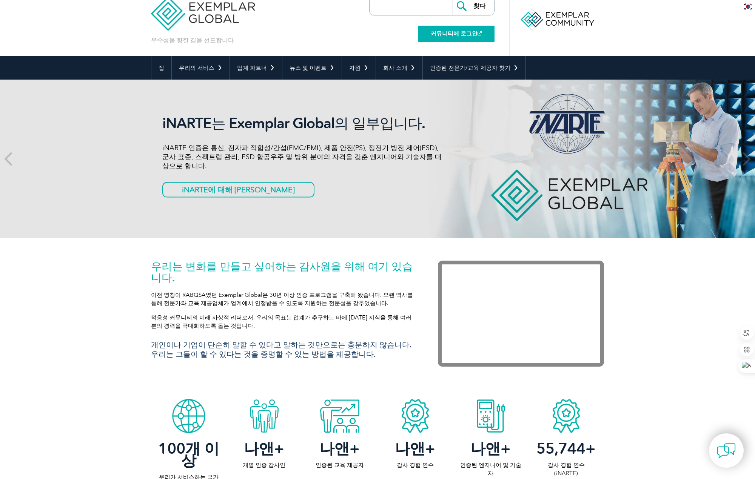  I want to click on font: 업계 파트너, so click(252, 68).